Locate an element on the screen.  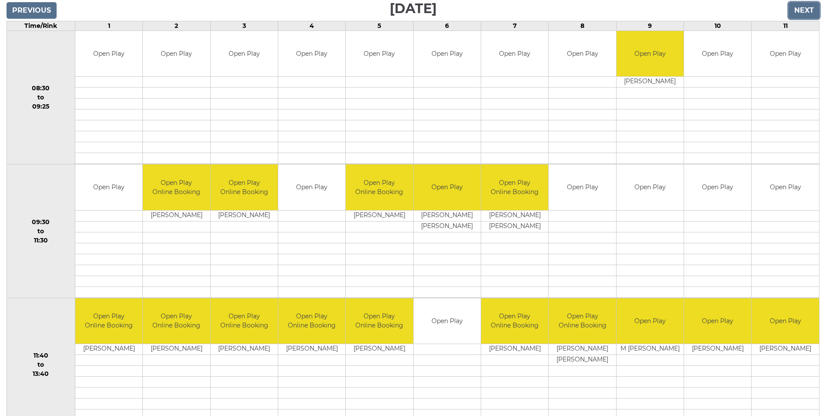
td: 3 is located at coordinates (244, 26).